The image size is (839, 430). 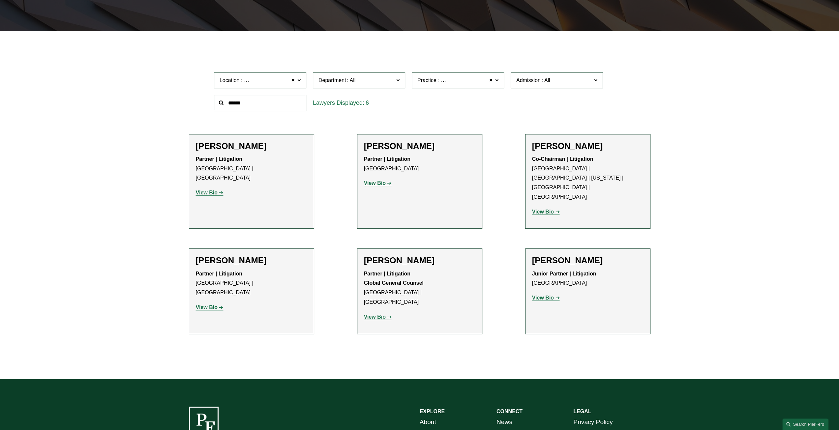 I want to click on strong: Partner | Litigation Global General Counsel, so click(x=394, y=279).